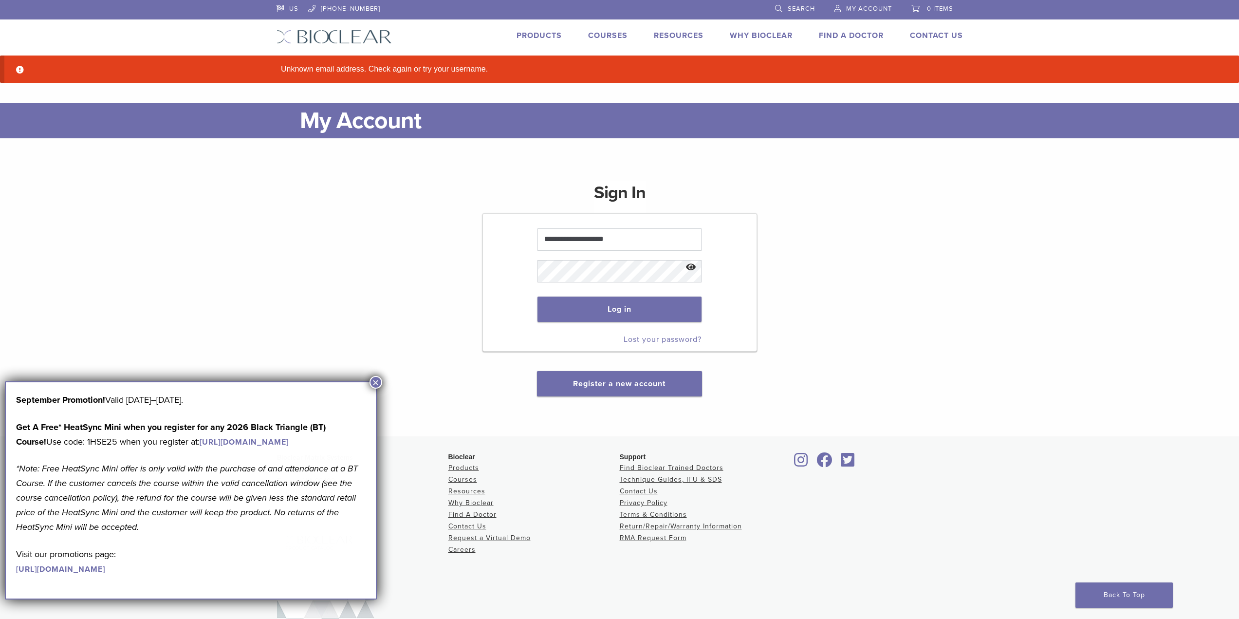 The height and width of the screenshot is (619, 1239). What do you see at coordinates (171, 434) in the screenshot?
I see `strong: Get A Free* HeatSync Mini when you register for any 2026 Black Triangle (BT) Course!` at bounding box center [171, 434].